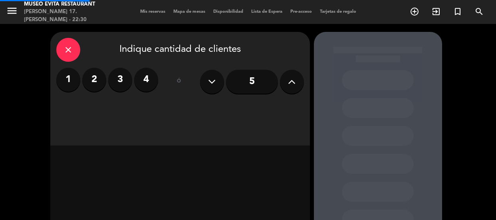 The image size is (496, 220). What do you see at coordinates (146, 80) in the screenshot?
I see `label: 4` at bounding box center [146, 80].